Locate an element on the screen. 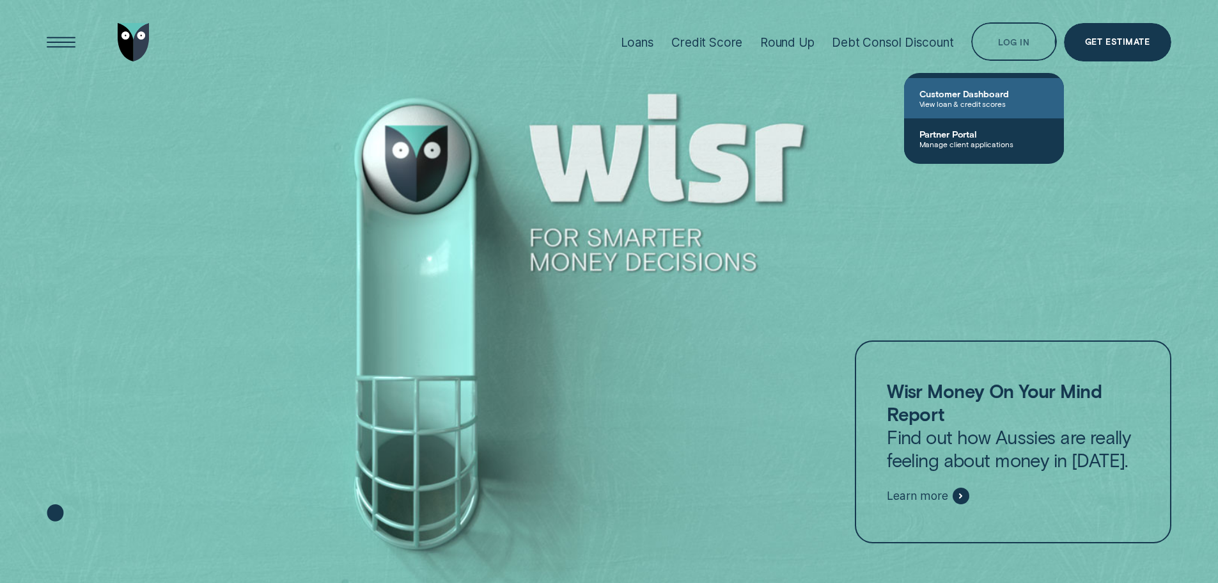 This screenshot has width=1218, height=583. span: Customer Dashboard is located at coordinates (984, 93).